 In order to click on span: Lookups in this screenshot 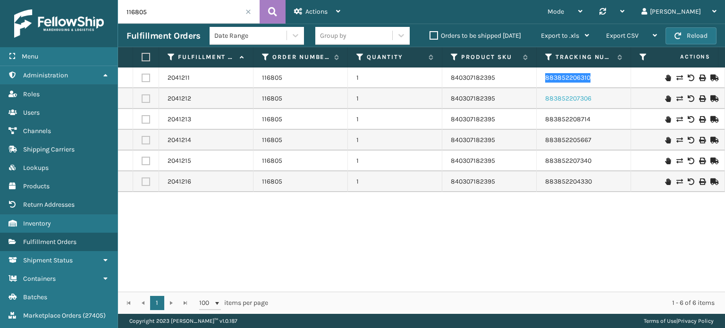, I will do `click(36, 167)`.